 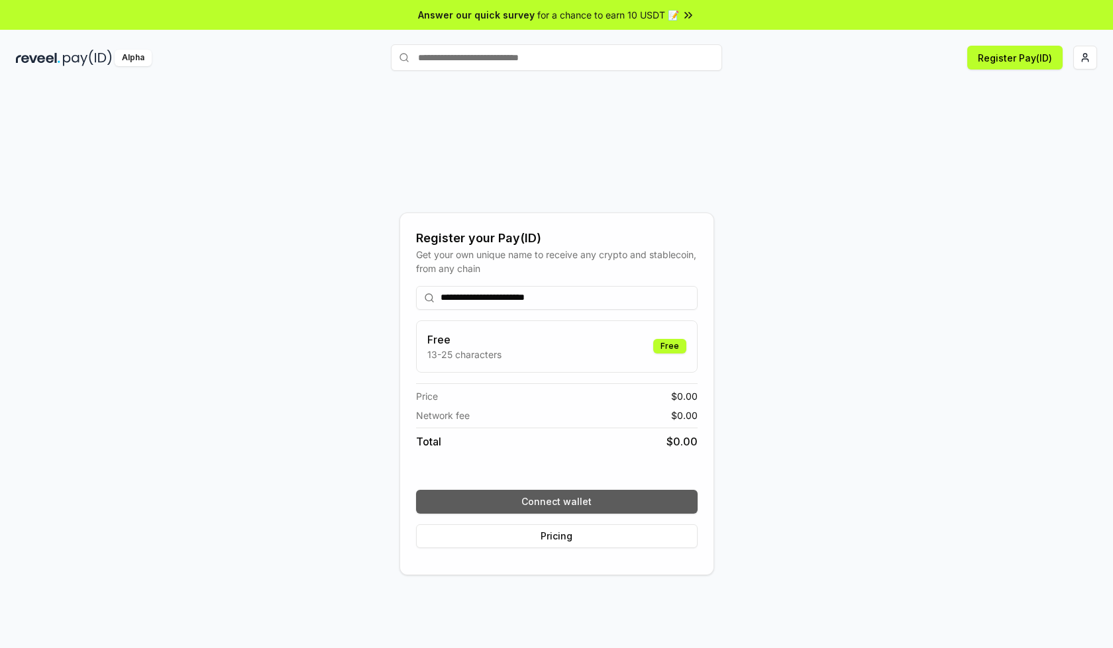 I want to click on span: Network fee, so click(x=442, y=415).